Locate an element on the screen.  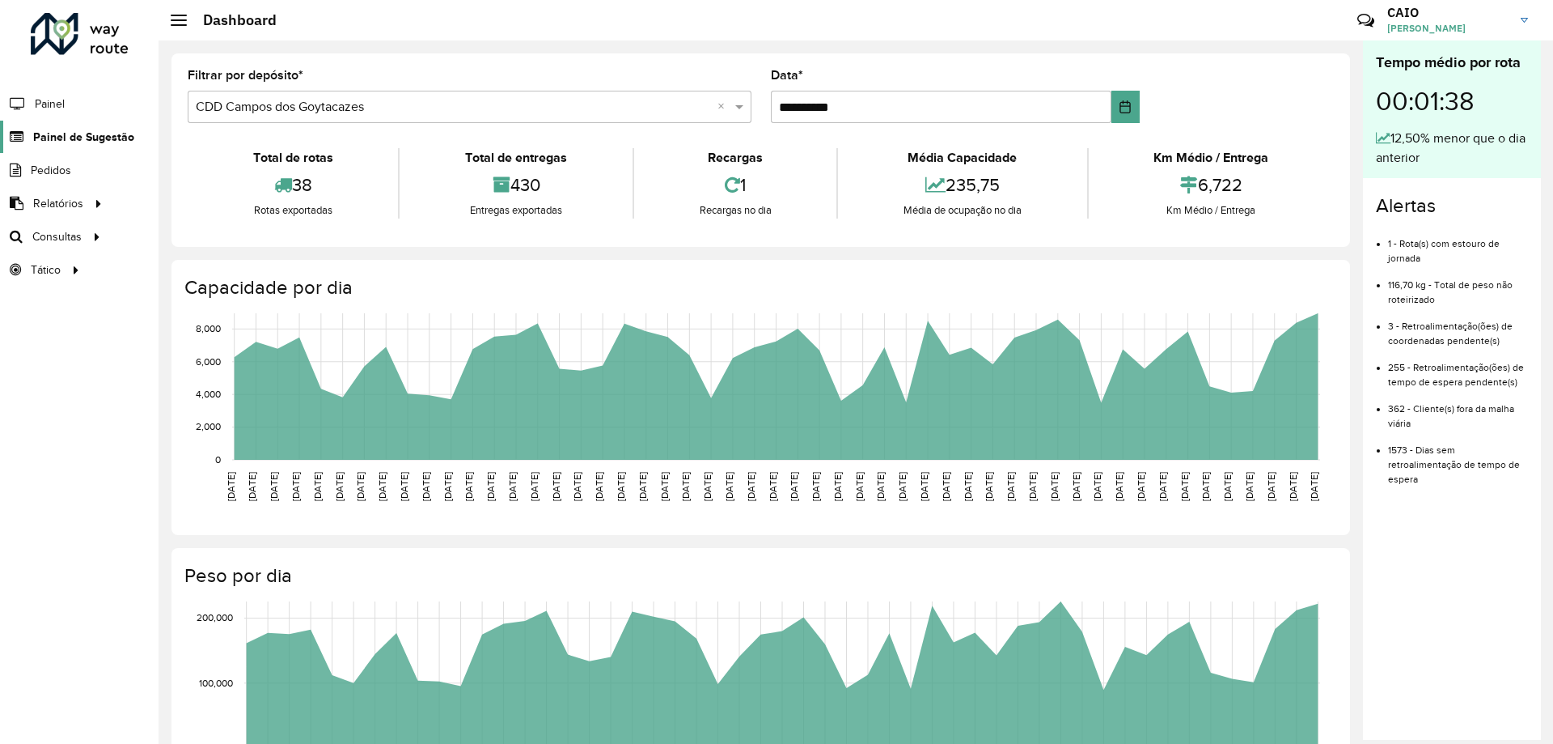
div: Total de rotas is located at coordinates (293, 158).